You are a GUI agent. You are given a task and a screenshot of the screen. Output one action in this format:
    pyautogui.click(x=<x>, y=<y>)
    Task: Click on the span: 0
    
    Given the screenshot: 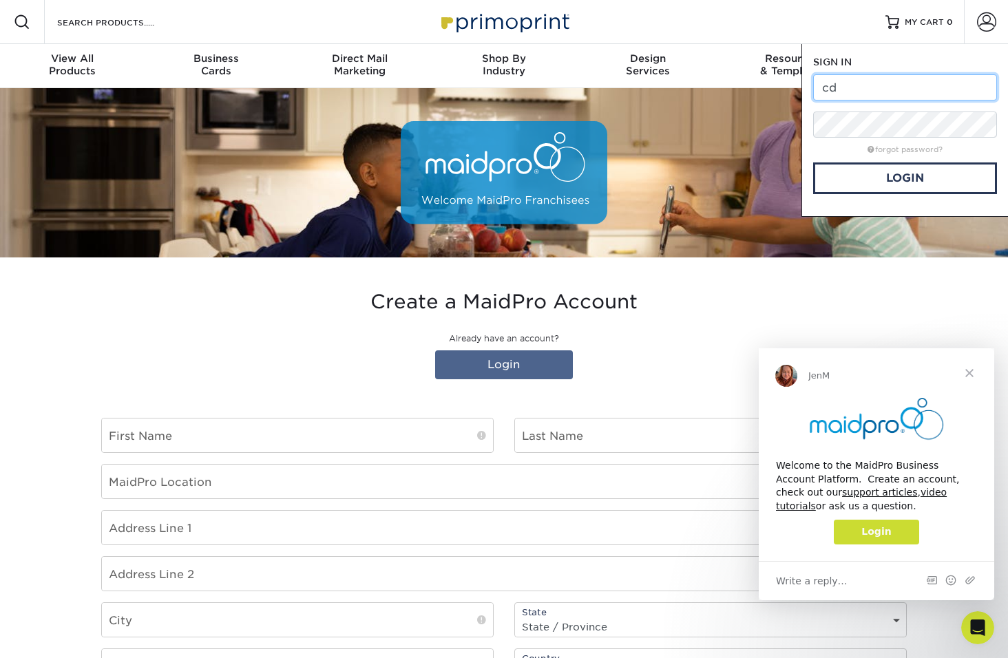 What is the action you would take?
    pyautogui.click(x=950, y=22)
    